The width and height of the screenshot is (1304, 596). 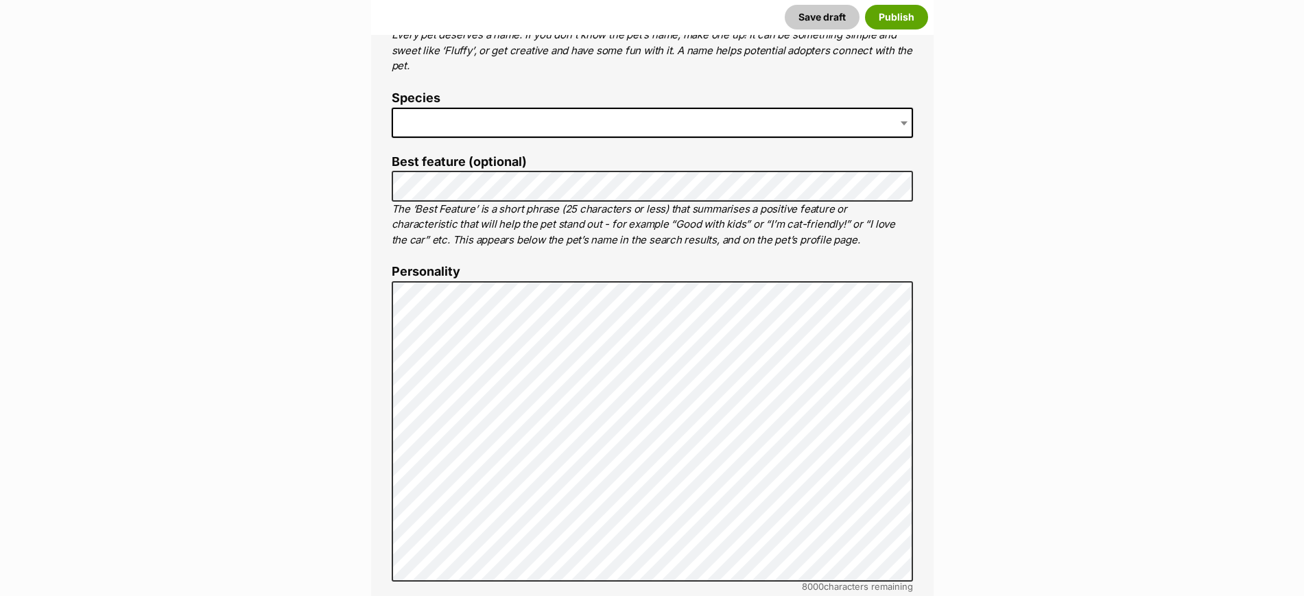 What do you see at coordinates (652, 225) in the screenshot?
I see `p: The ‘Best Feature’ is a short phrase (25 characters or less) that summarises a positive feature o...` at bounding box center [652, 225].